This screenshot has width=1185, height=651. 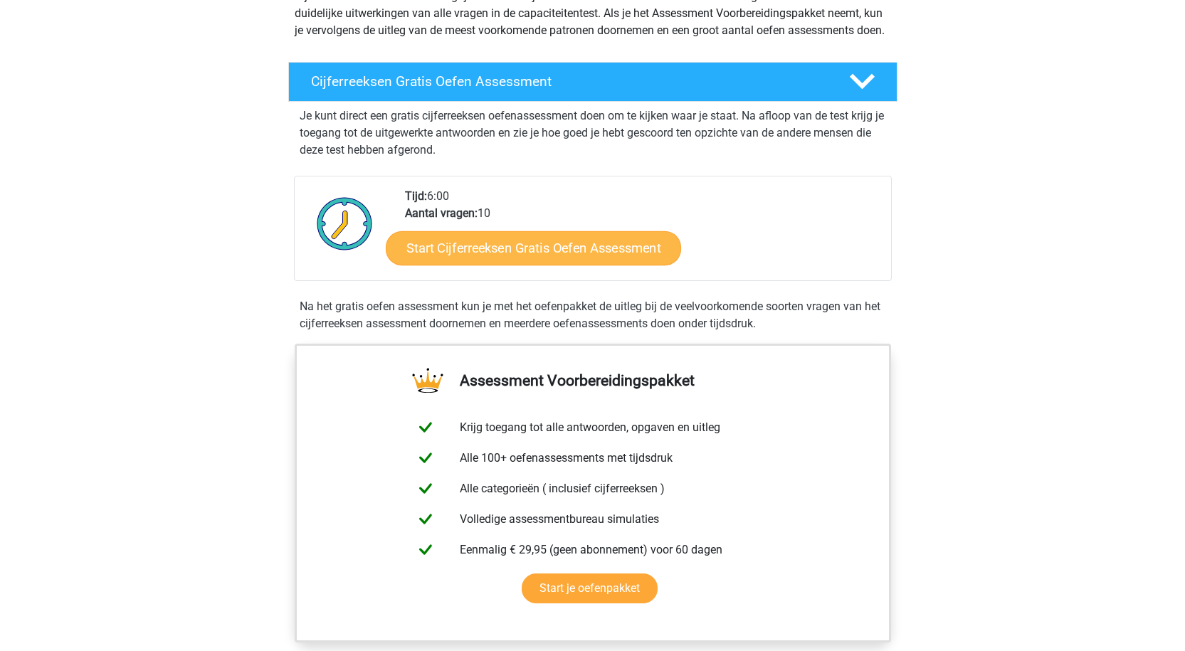 I want to click on b: Tijd:, so click(x=416, y=196).